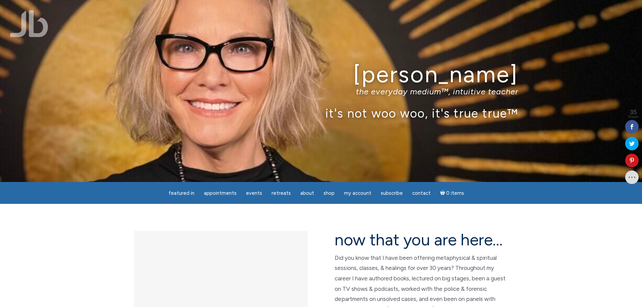  What do you see at coordinates (329, 193) in the screenshot?
I see `a: Shop` at bounding box center [329, 193].